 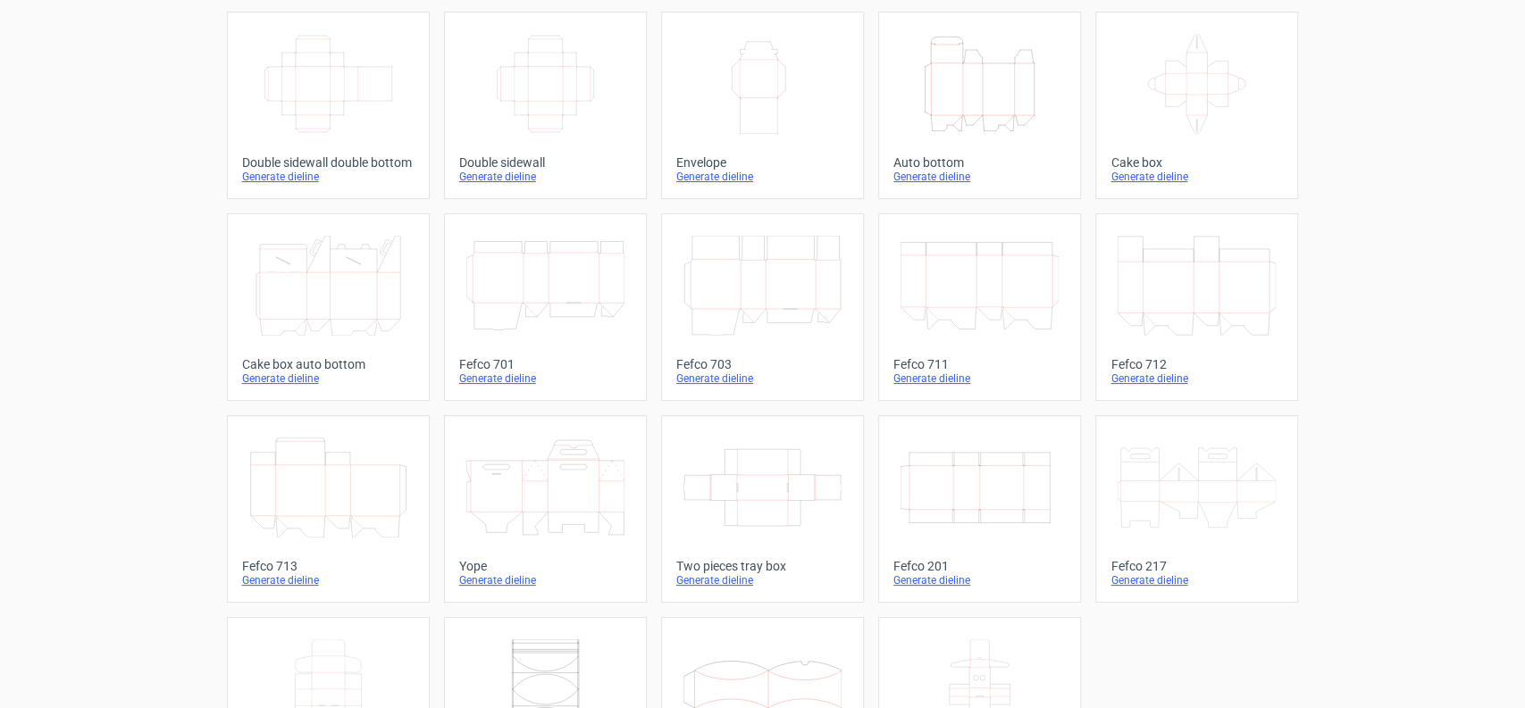 What do you see at coordinates (545, 509) in the screenshot?
I see `a: YopeGenerate dieline` at bounding box center [545, 509].